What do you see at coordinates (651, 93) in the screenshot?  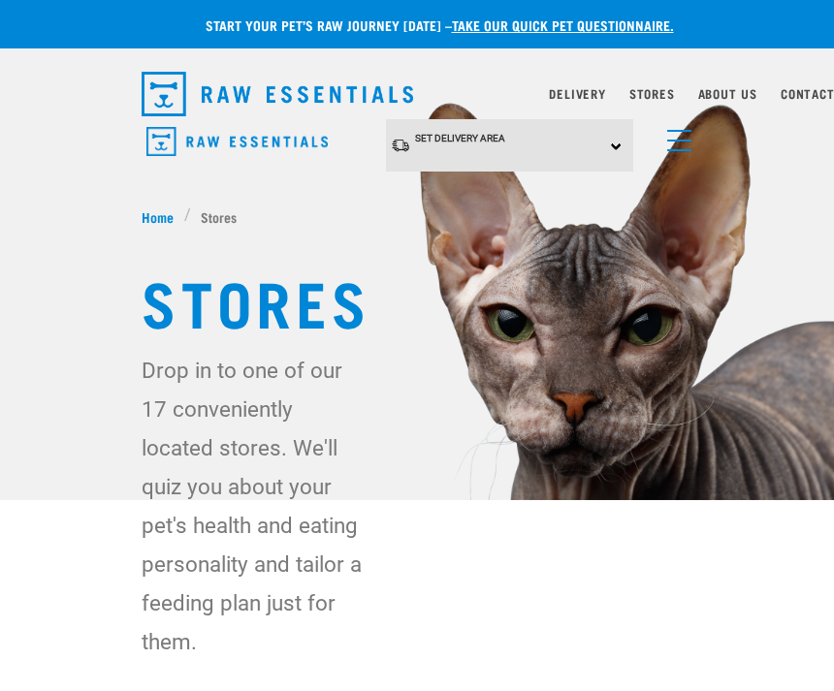 I see `a: Stores` at bounding box center [651, 93].